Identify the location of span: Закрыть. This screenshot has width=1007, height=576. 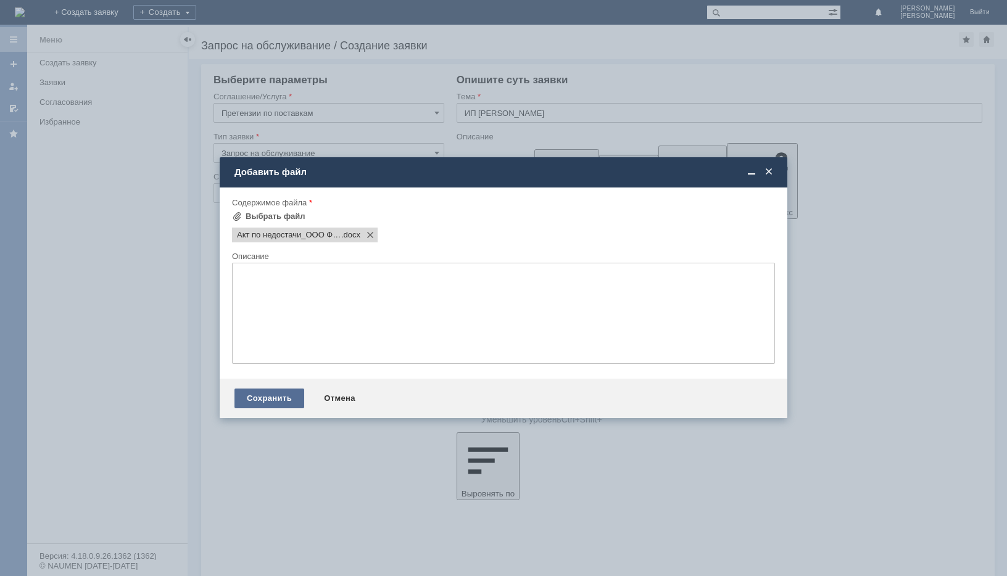
(769, 172).